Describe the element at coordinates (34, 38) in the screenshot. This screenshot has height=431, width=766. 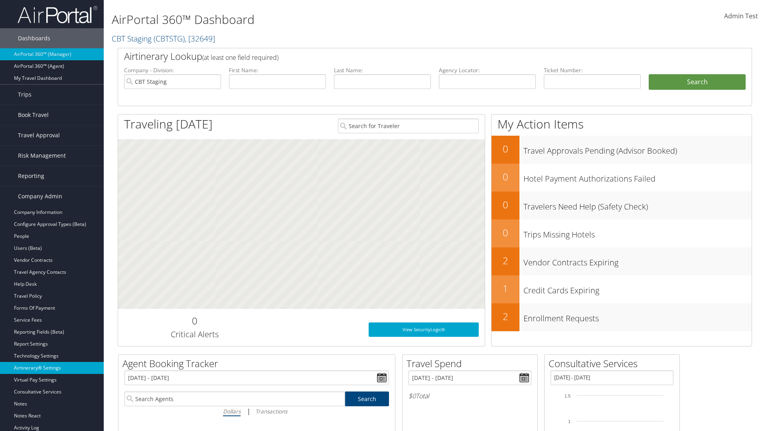
I see `span: Dashboards` at that location.